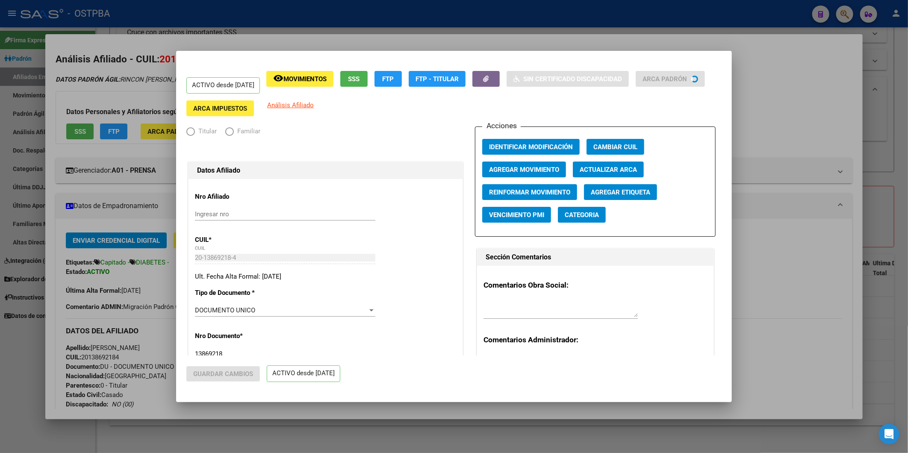 The image size is (908, 453). What do you see at coordinates (437, 79) in the screenshot?
I see `button: FTP - Titular` at bounding box center [437, 79].